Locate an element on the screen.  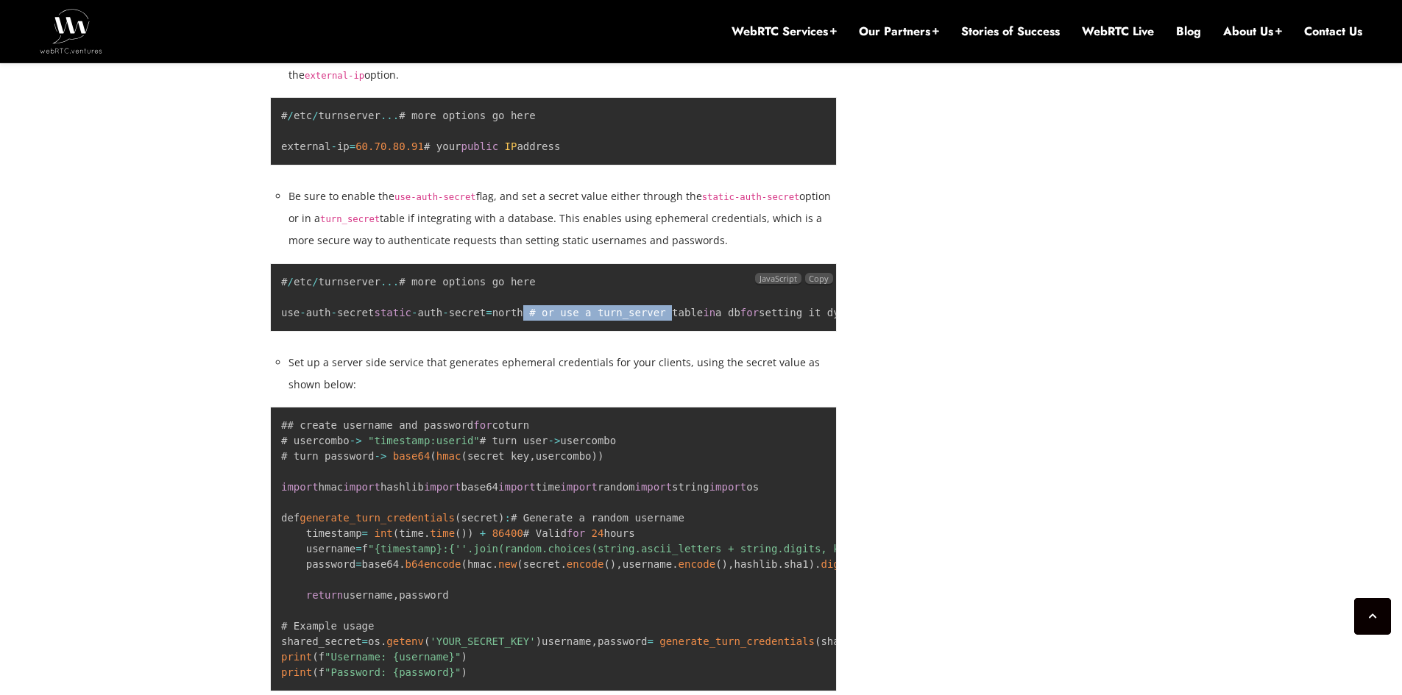
span: JavaScript is located at coordinates (778, 278).